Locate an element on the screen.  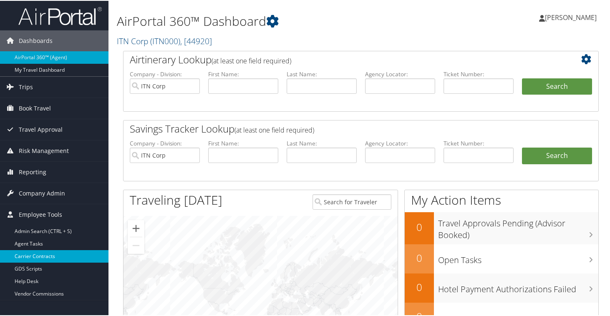
input: search accounts is located at coordinates (165, 154).